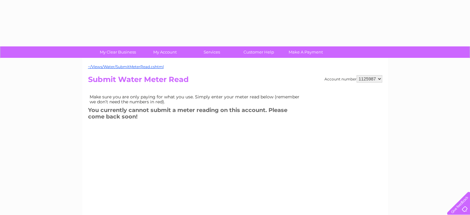 Image resolution: width=470 pixels, height=215 pixels. I want to click on a: My Account, so click(165, 52).